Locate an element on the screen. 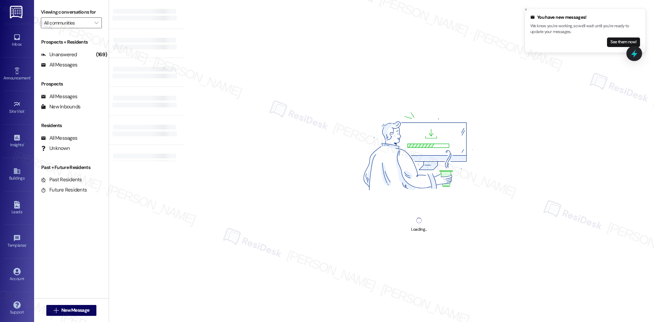 The height and width of the screenshot is (322, 654). a: Account is located at coordinates (17, 275).